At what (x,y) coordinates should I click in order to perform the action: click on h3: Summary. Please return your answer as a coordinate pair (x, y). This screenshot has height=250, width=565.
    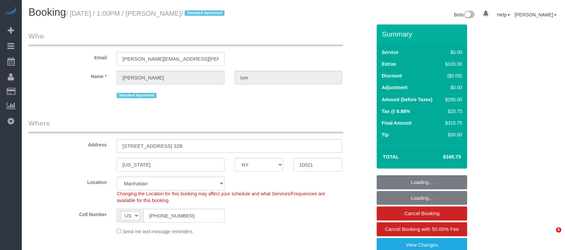
    Looking at the image, I should click on (423, 34).